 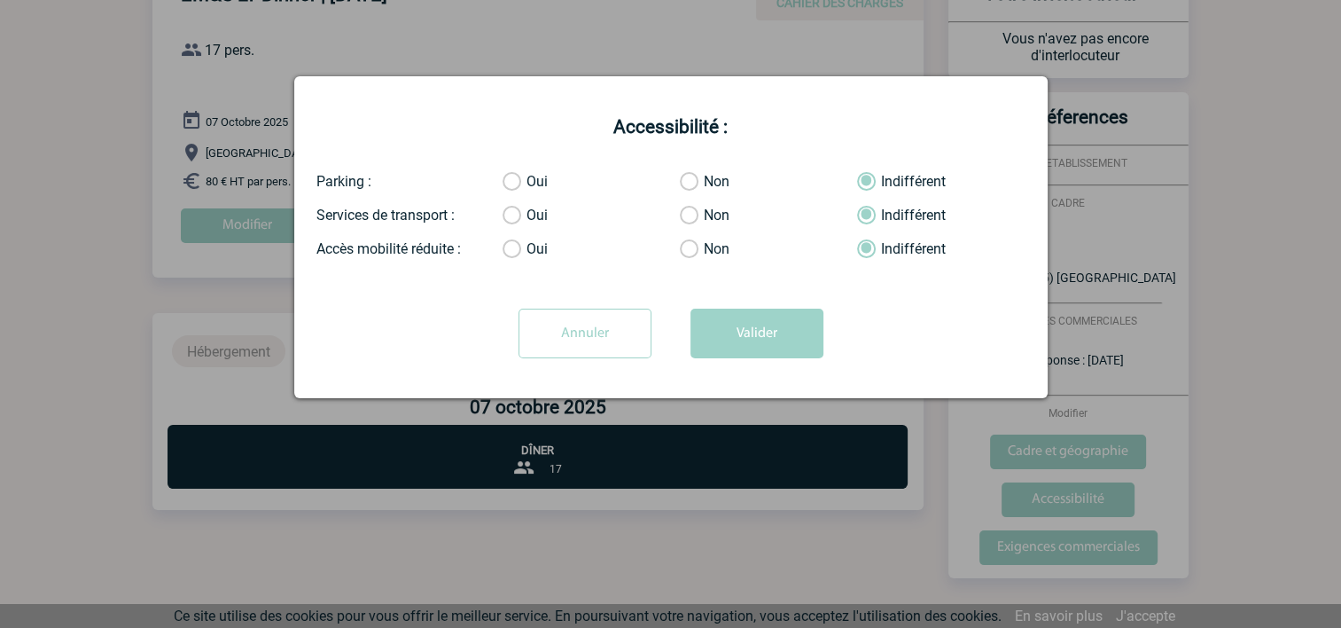 What do you see at coordinates (405, 215) in the screenshot?
I see `div: Services de transport :` at bounding box center [405, 215].